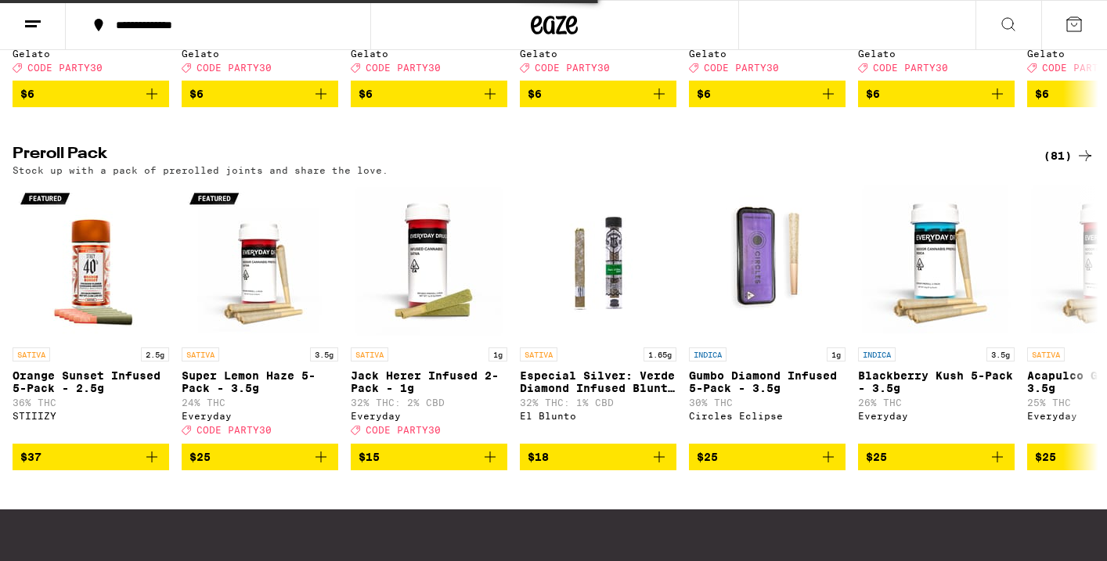 The width and height of the screenshot is (1107, 561). I want to click on img: Everyday - Jack Herer Infused 2-Pack - 1g, so click(429, 261).